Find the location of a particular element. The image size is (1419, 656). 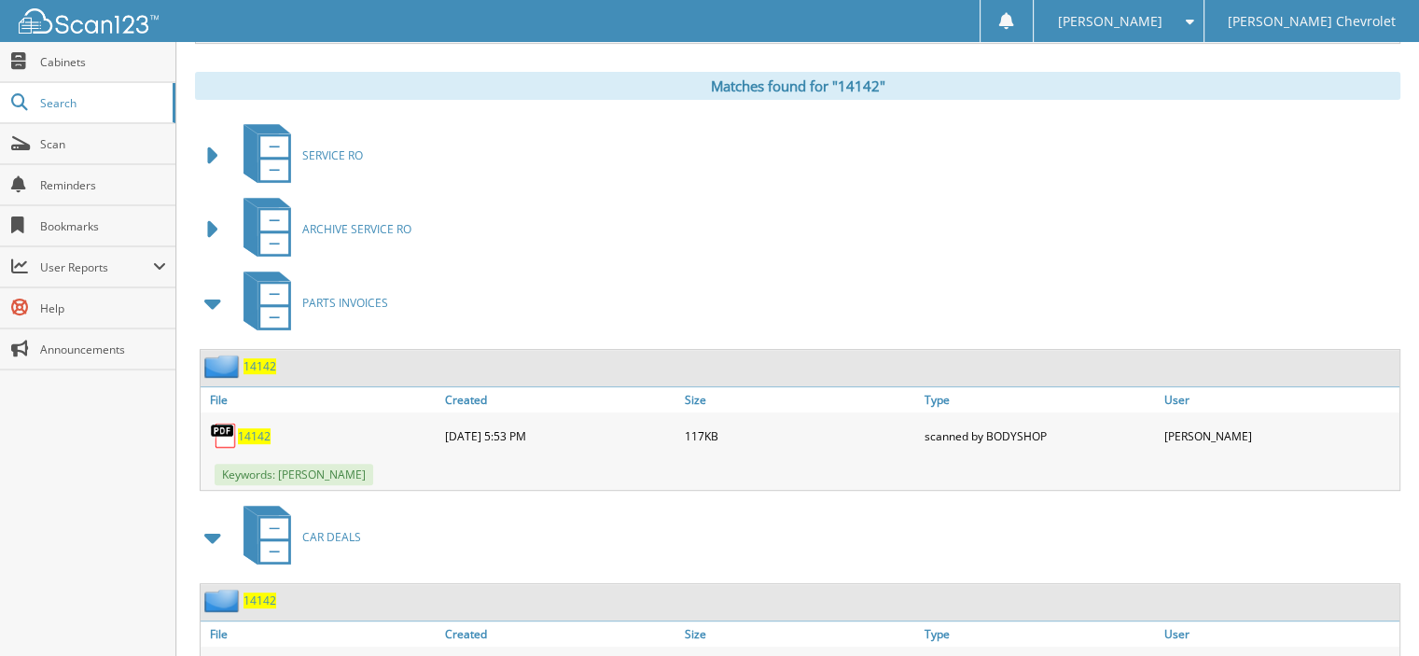

div: 117KB is located at coordinates (800, 436).